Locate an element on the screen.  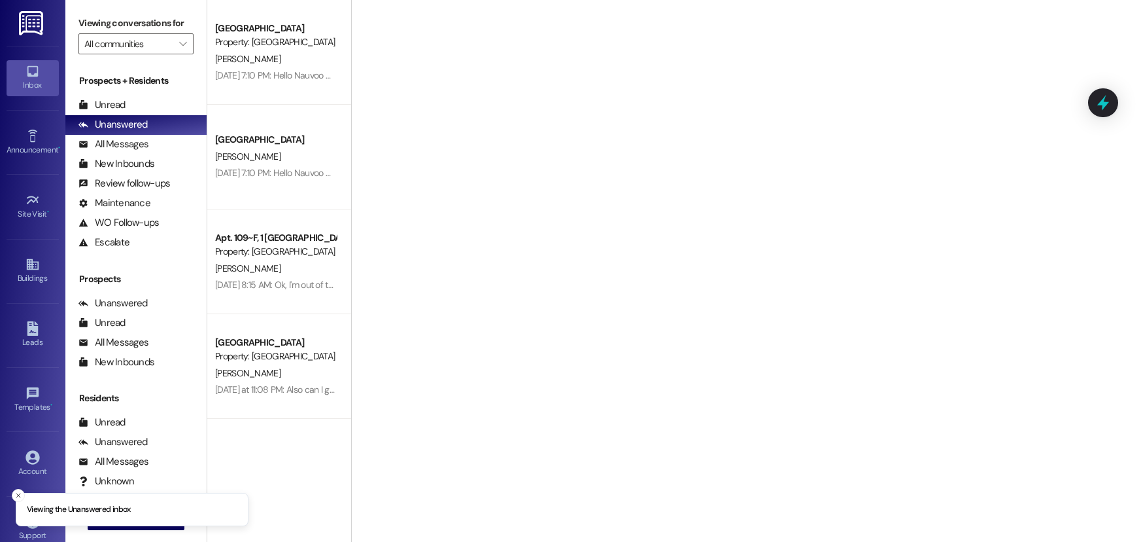
a: Account is located at coordinates (33, 464).